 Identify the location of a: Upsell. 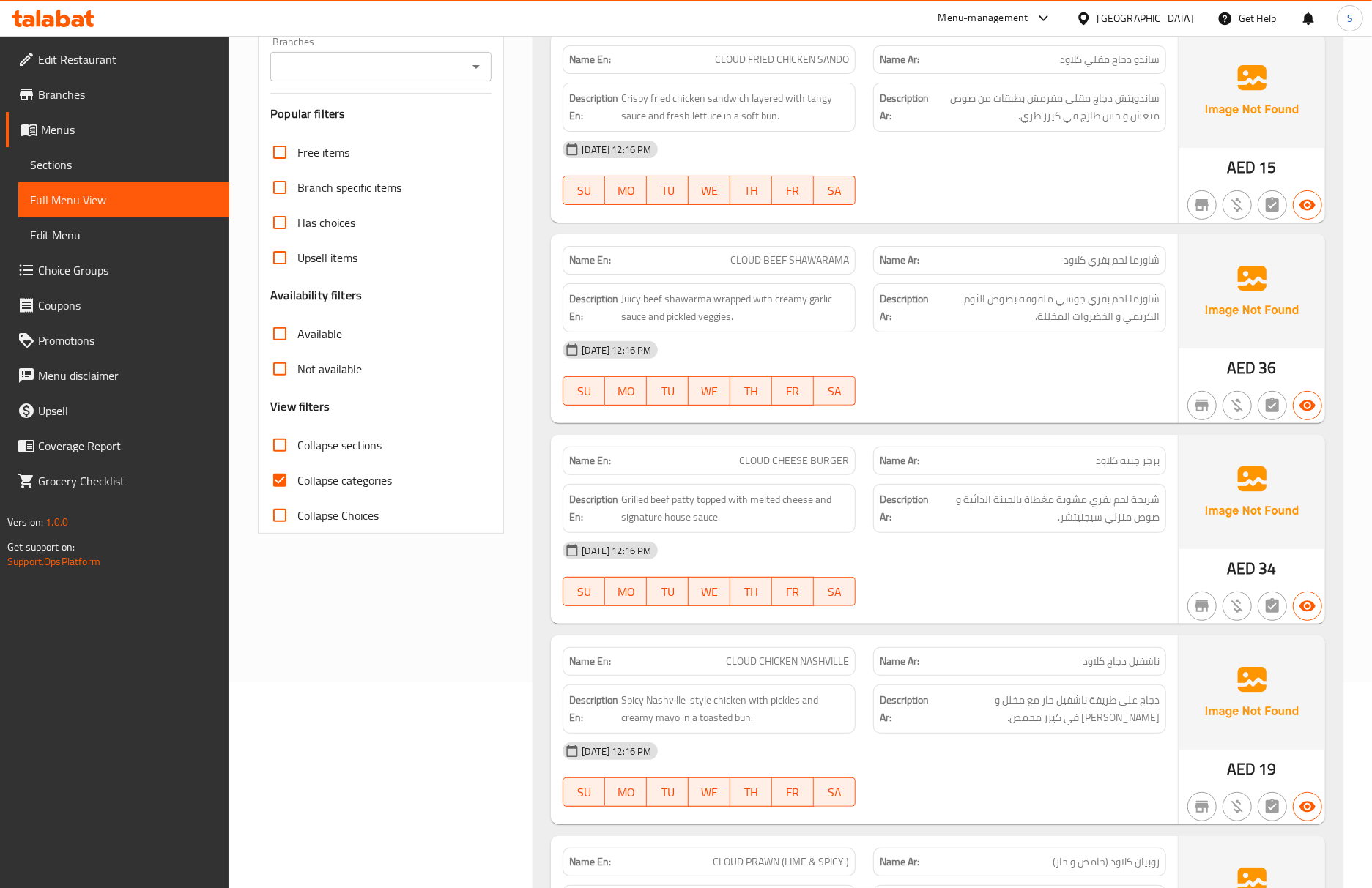
(117, 411).